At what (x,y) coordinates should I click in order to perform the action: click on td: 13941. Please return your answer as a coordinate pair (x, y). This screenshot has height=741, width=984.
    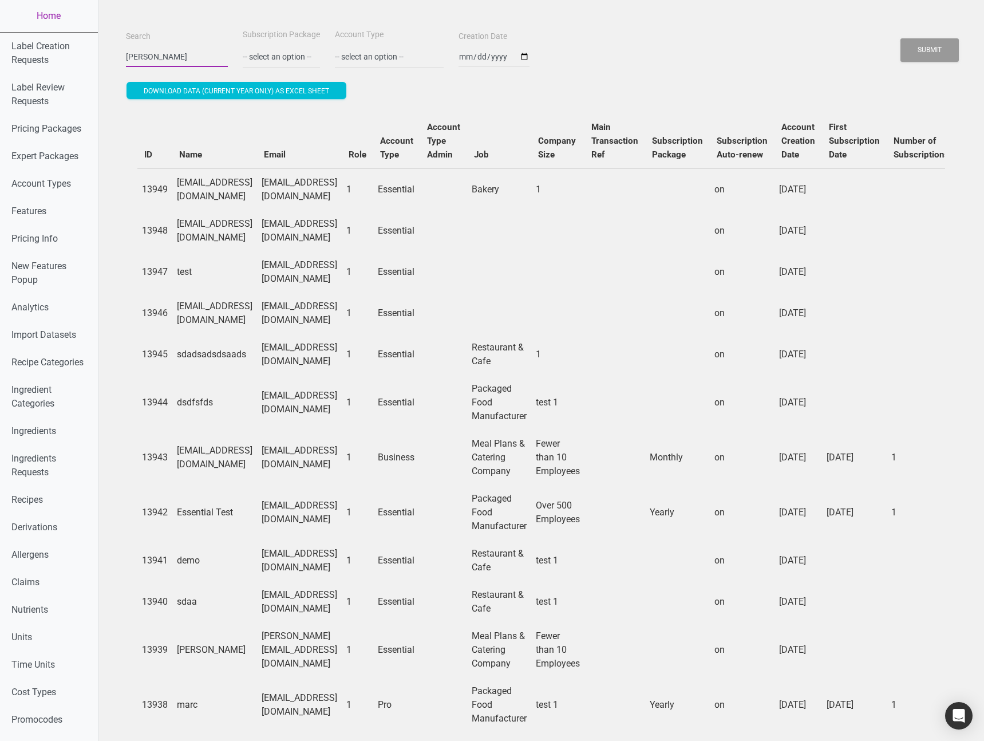
    Looking at the image, I should click on (155, 561).